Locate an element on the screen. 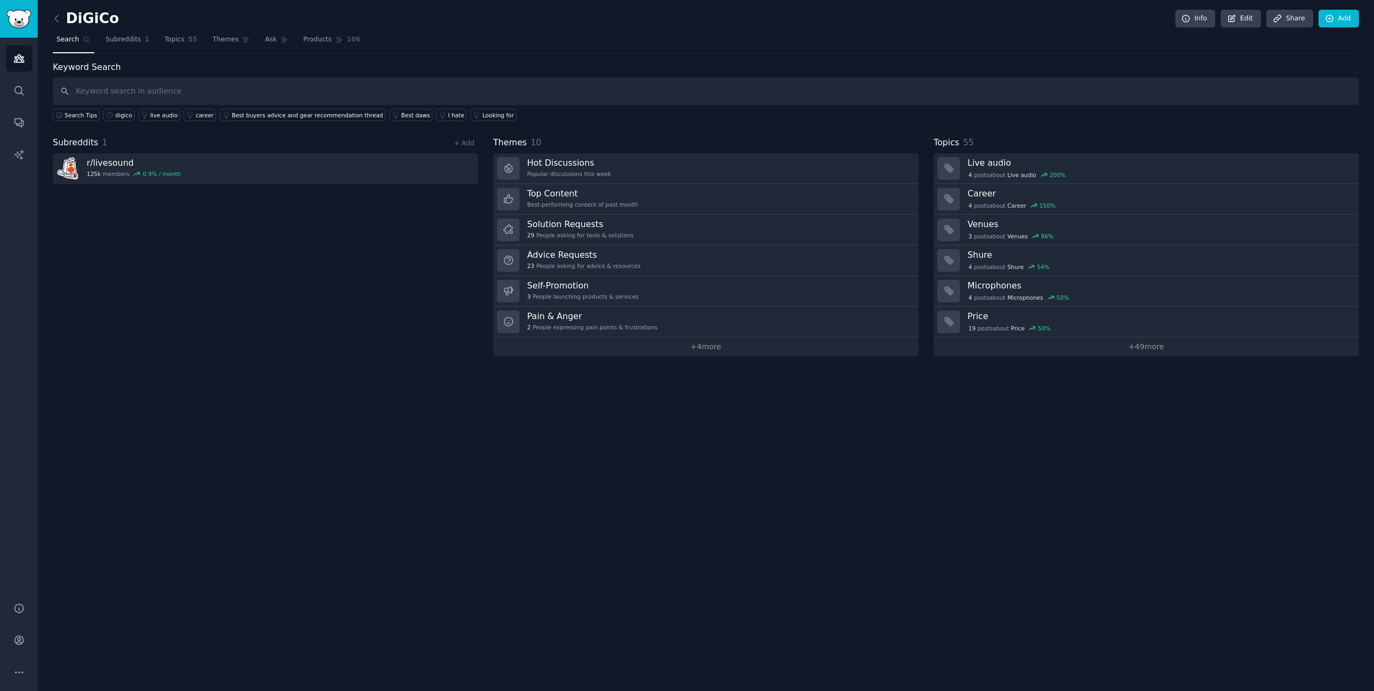 The width and height of the screenshot is (1374, 691). div: 86 % is located at coordinates (1046, 236).